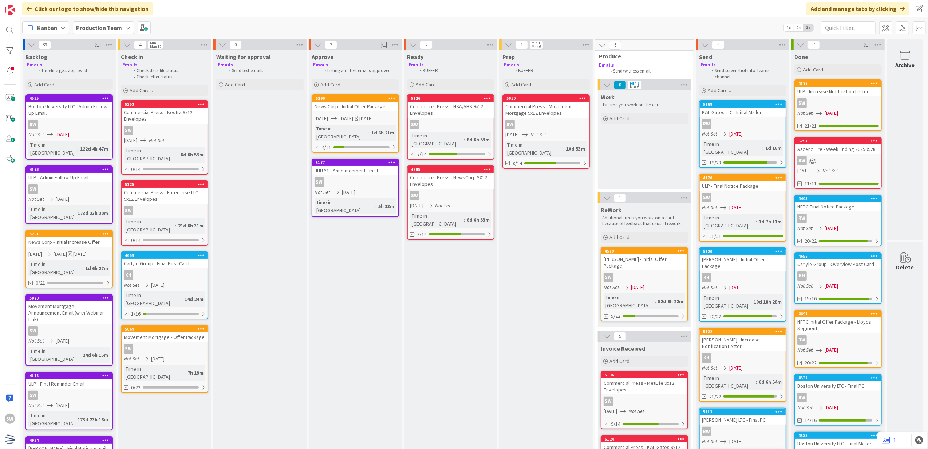 The height and width of the screenshot is (449, 928). I want to click on div: 5168K&L Gates LTC - Initial Mailer, so click(743, 109).